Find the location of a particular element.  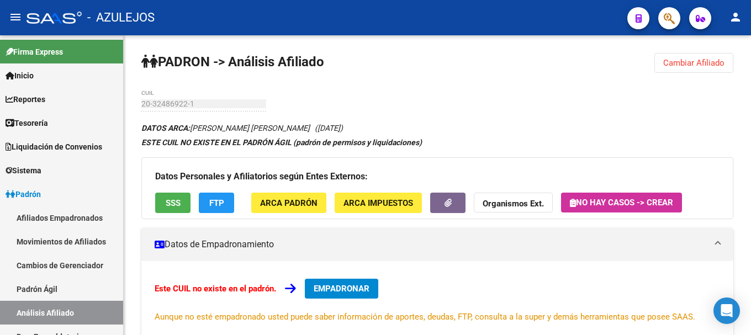

h3: Datos Personales y Afiliatorios según Entes Externos: is located at coordinates (437, 177).